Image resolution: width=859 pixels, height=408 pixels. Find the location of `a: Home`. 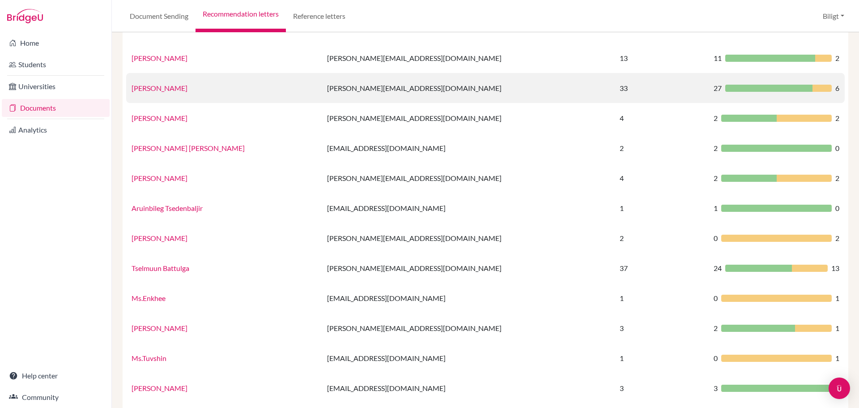

a: Home is located at coordinates (55, 43).